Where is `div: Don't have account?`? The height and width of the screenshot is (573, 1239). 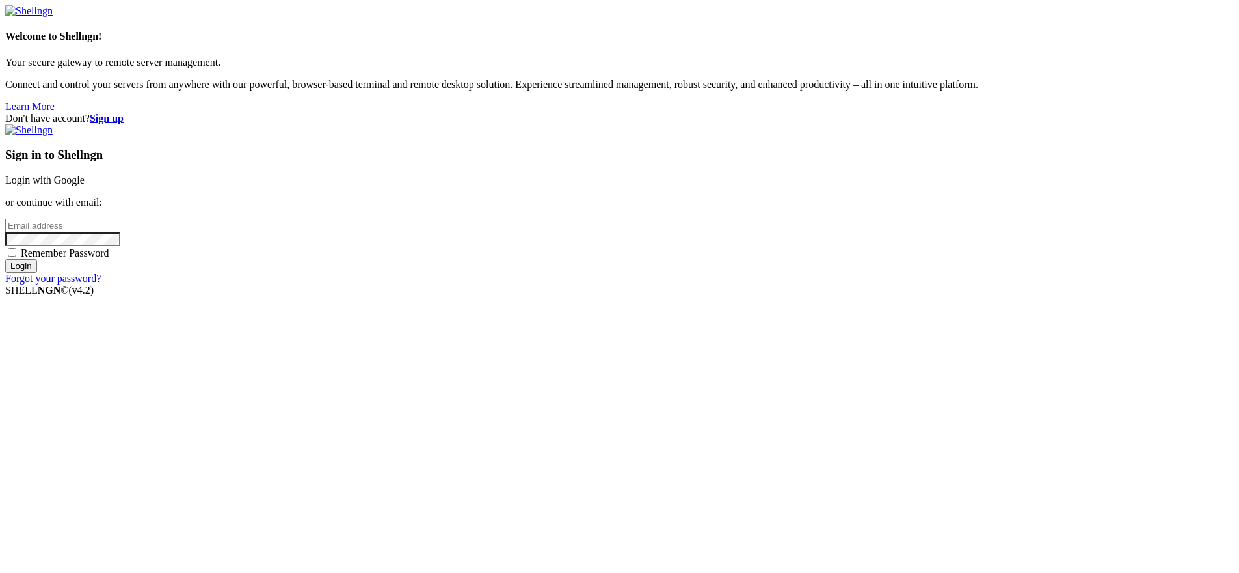
div: Don't have account? is located at coordinates (619, 118).